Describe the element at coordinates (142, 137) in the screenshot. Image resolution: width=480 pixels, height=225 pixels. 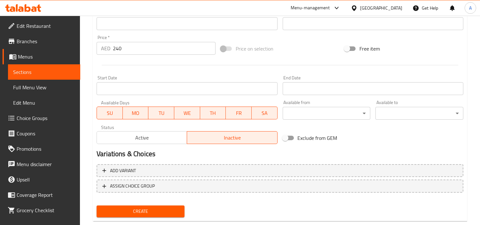
I see `span: Active` at that location.